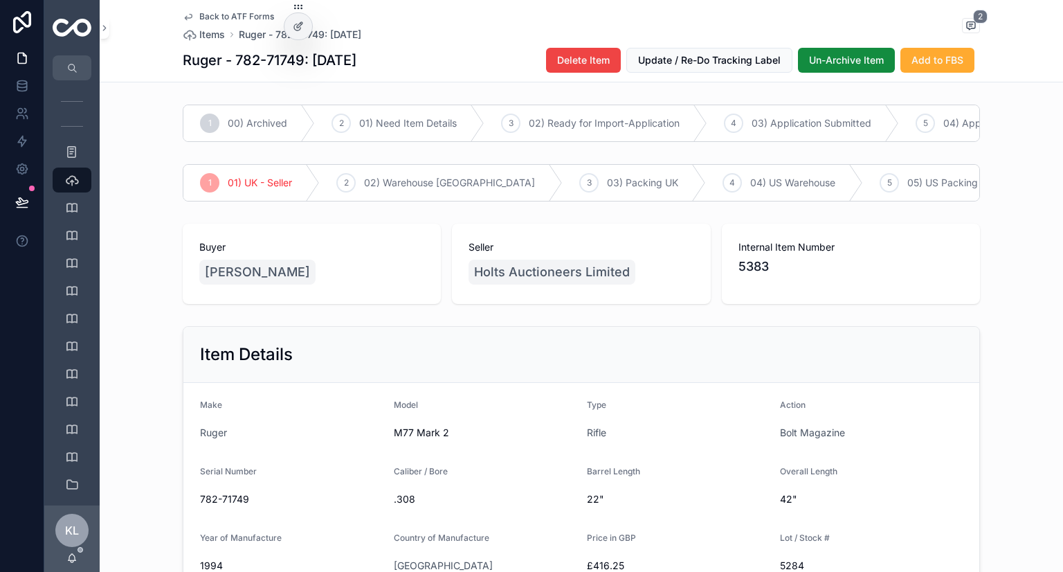 Image resolution: width=1063 pixels, height=572 pixels. I want to click on h2: Item Details, so click(246, 354).